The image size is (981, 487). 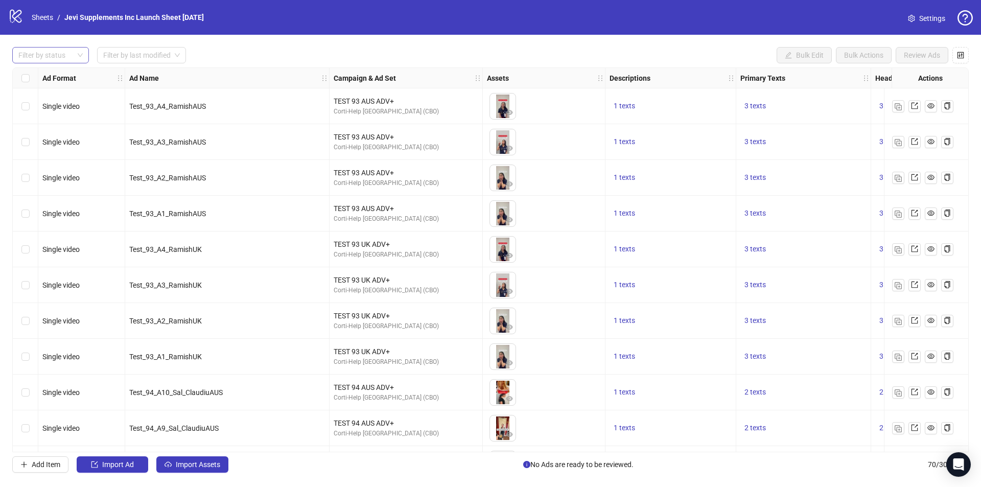 What do you see at coordinates (26, 213) in the screenshot?
I see `div: Select row 4` at bounding box center [26, 213].